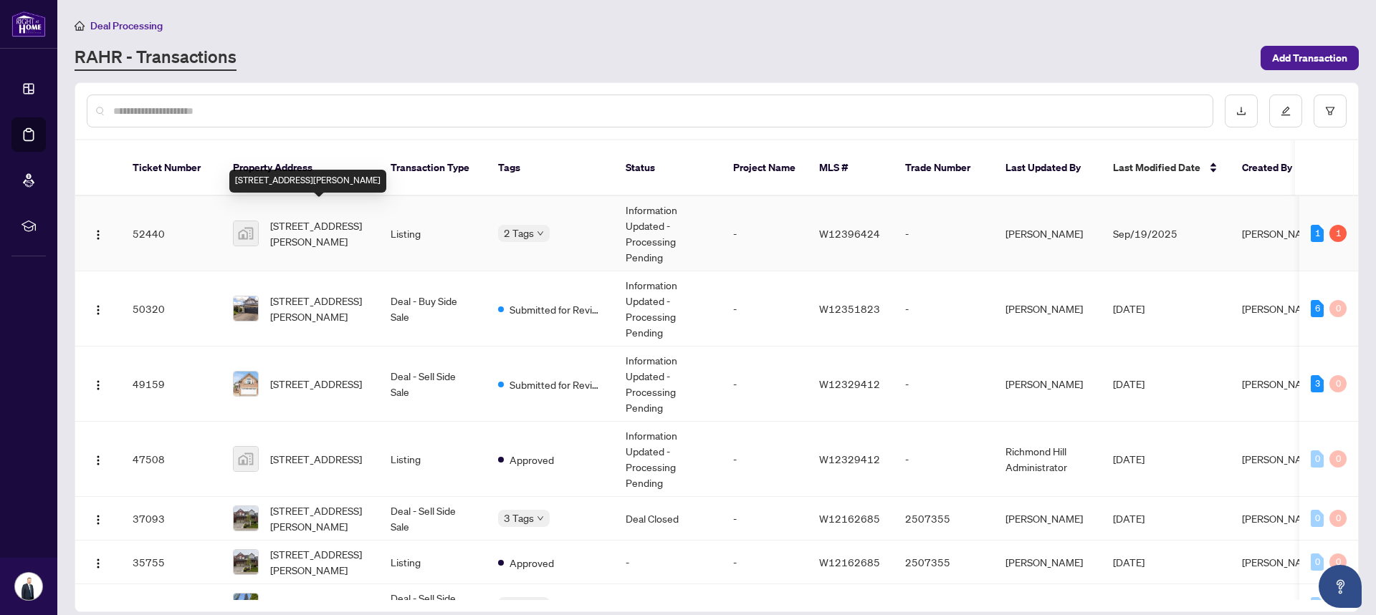 The image size is (1376, 615). I want to click on span: 2 Tags, so click(519, 233).